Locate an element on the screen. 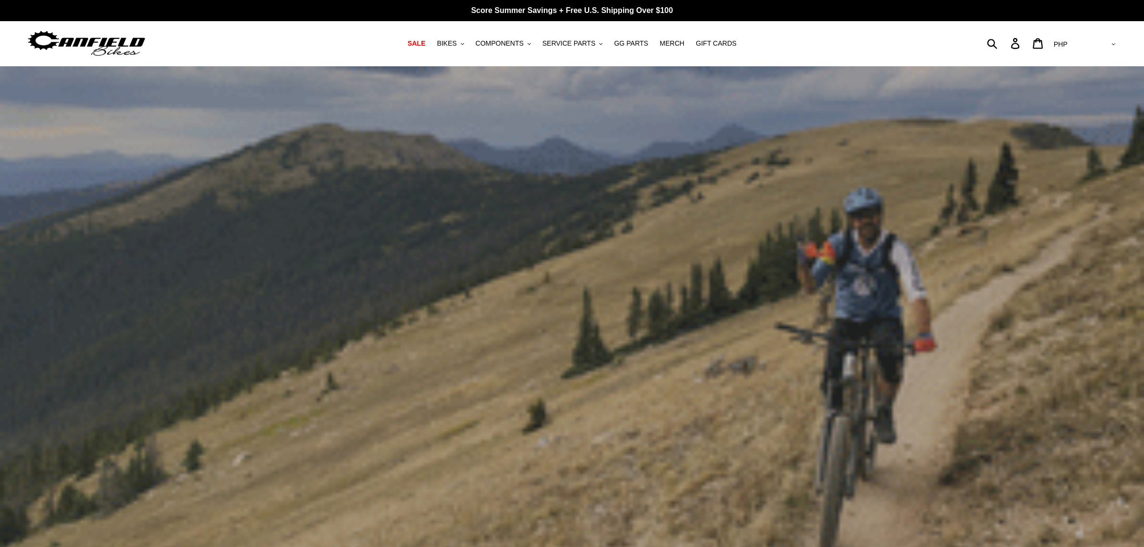 The image size is (1144, 547). button: COMPONENTS is located at coordinates (503, 43).